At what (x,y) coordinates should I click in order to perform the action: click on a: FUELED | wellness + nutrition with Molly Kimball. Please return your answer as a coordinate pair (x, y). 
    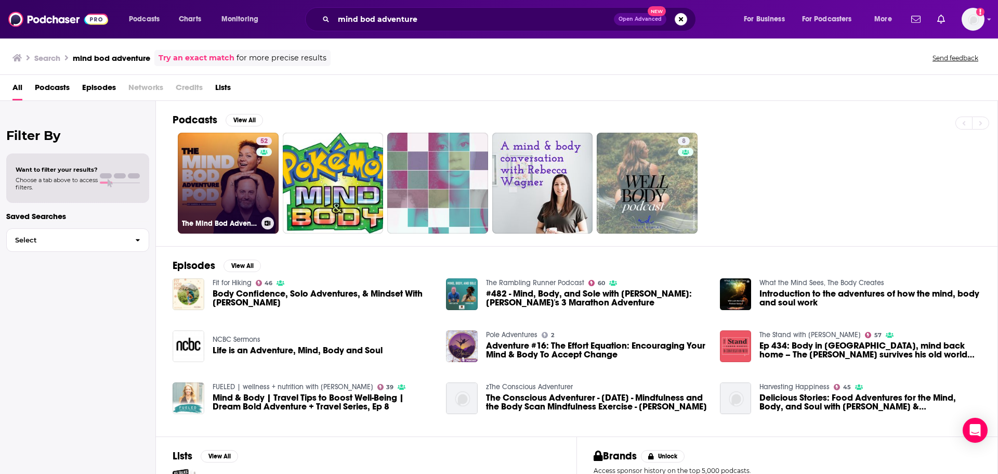
    Looking at the image, I should click on (293, 386).